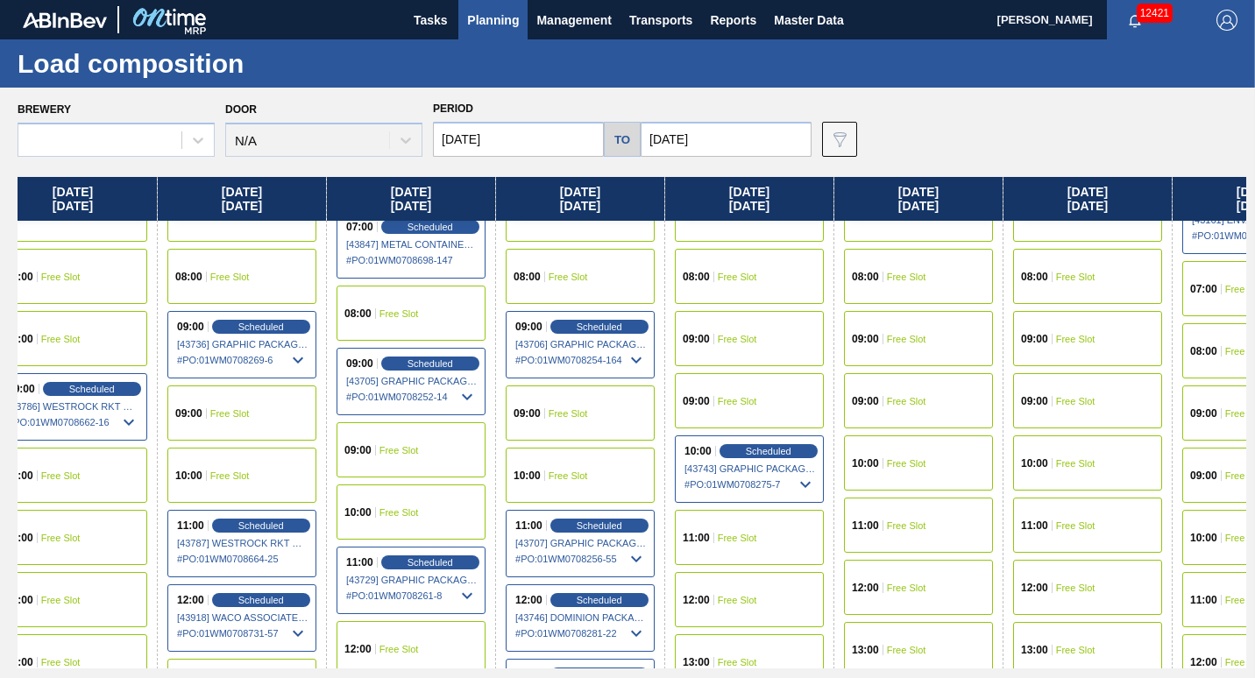  I want to click on span: [43847] METAL CONTAINER CORPORATION - 0008219743, so click(412, 245).